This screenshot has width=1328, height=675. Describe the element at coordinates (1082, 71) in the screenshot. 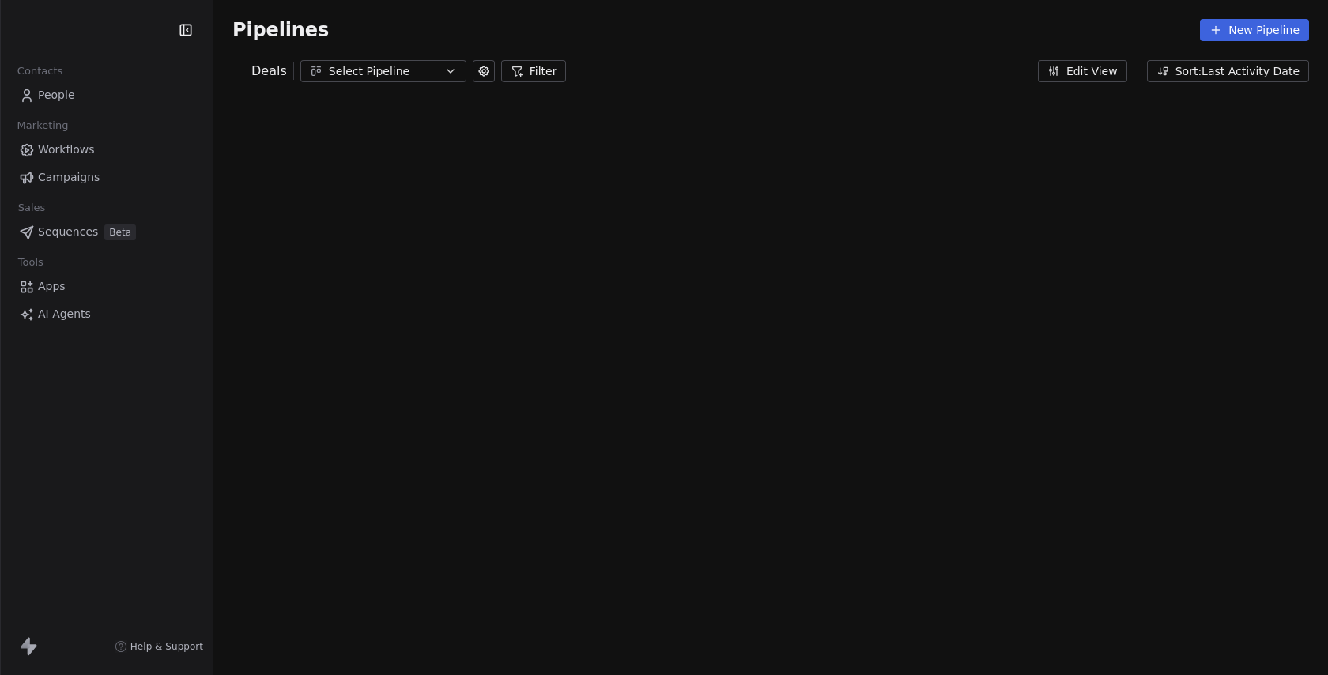

I see `button: Edit View` at that location.